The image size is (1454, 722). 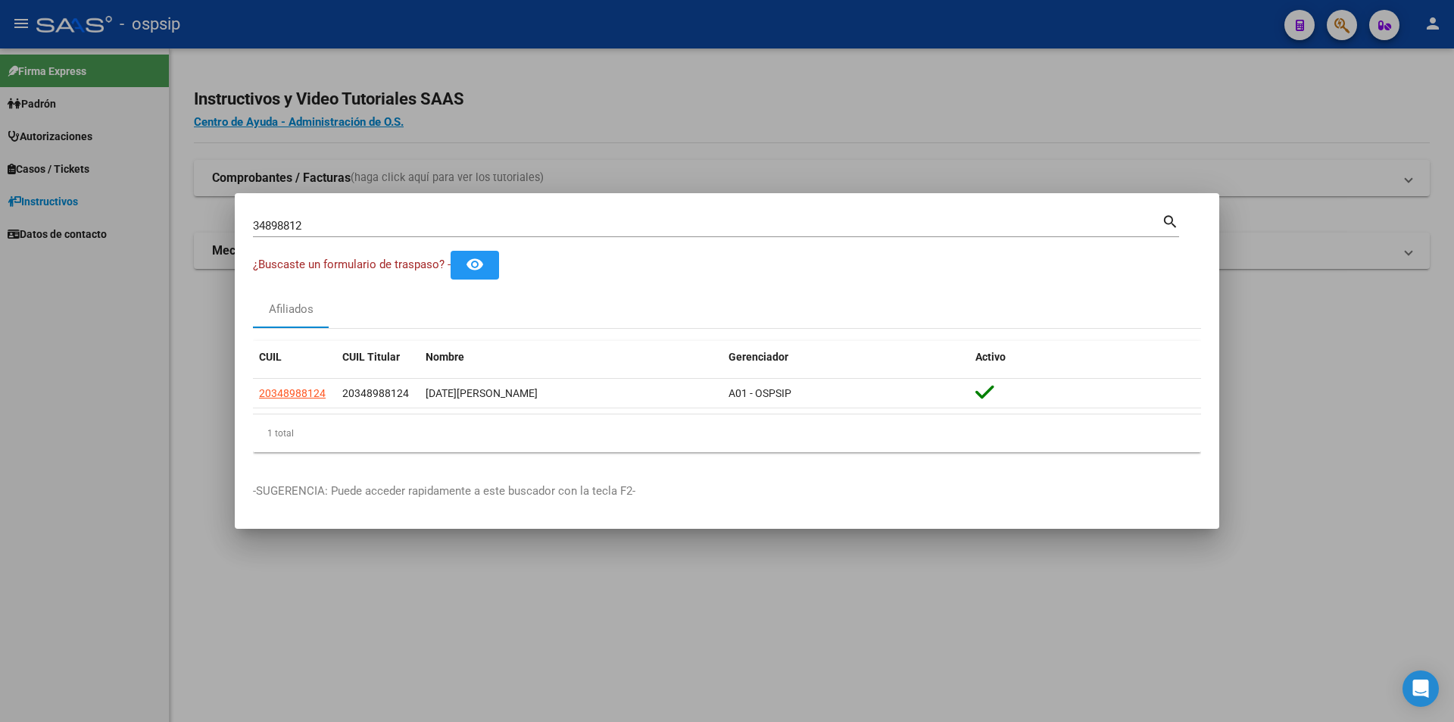 What do you see at coordinates (475, 264) in the screenshot?
I see `mat-icon: remove_red_eye` at bounding box center [475, 264].